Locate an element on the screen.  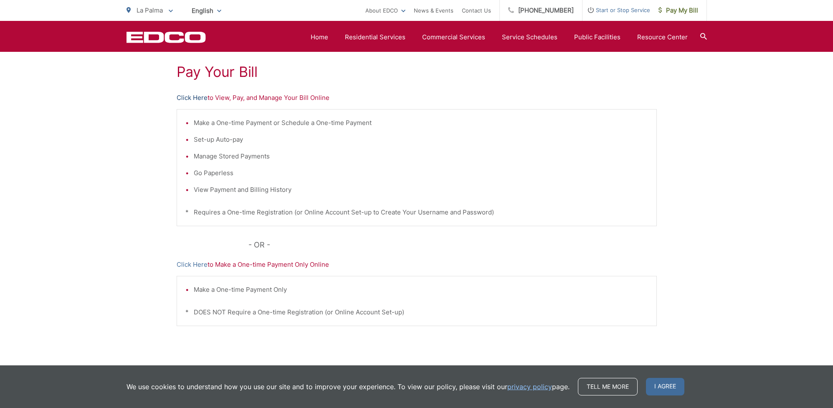
a: About EDCO is located at coordinates (385, 10).